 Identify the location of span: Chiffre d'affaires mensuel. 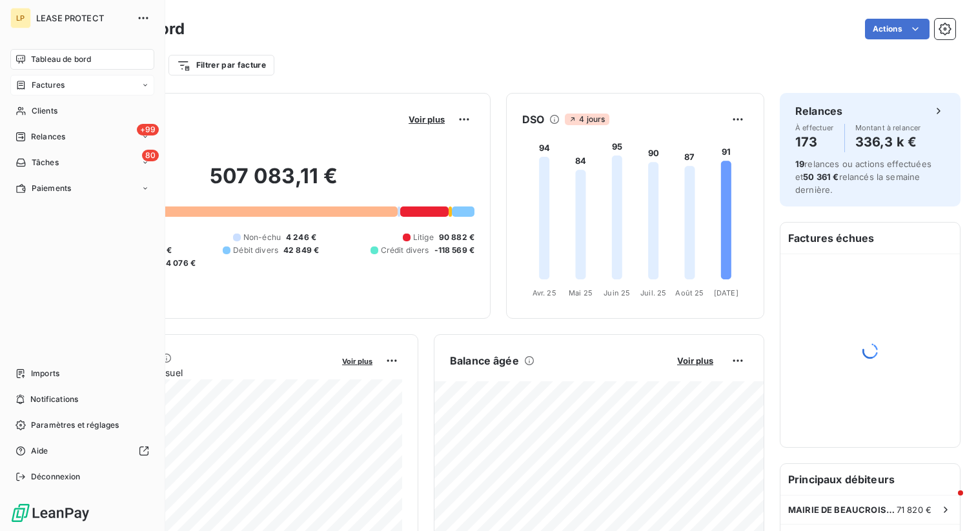
(203, 372).